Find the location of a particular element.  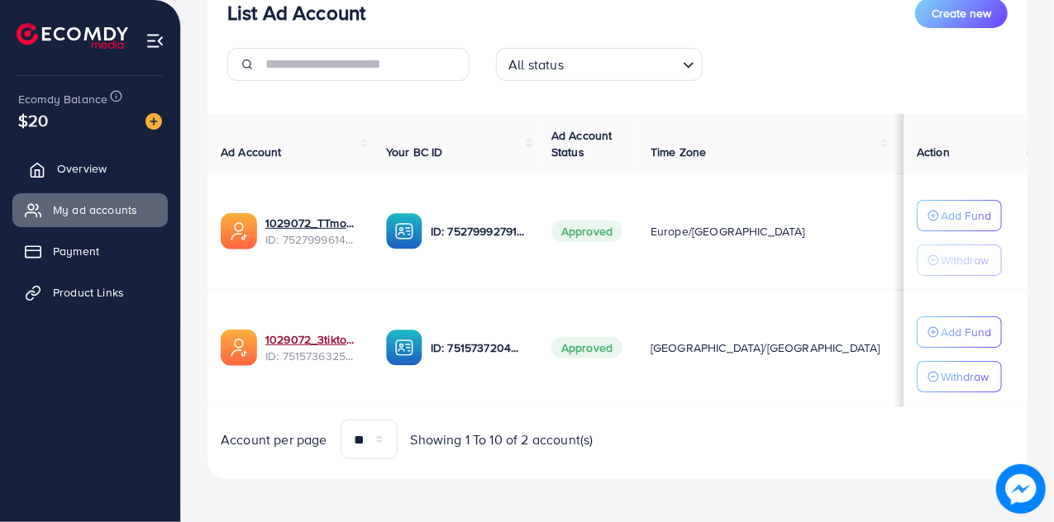

a: logo is located at coordinates (72, 36).